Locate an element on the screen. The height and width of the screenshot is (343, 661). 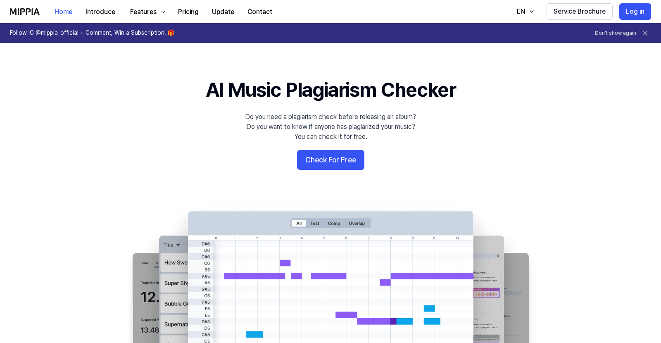
button: Log in is located at coordinates (635, 12).